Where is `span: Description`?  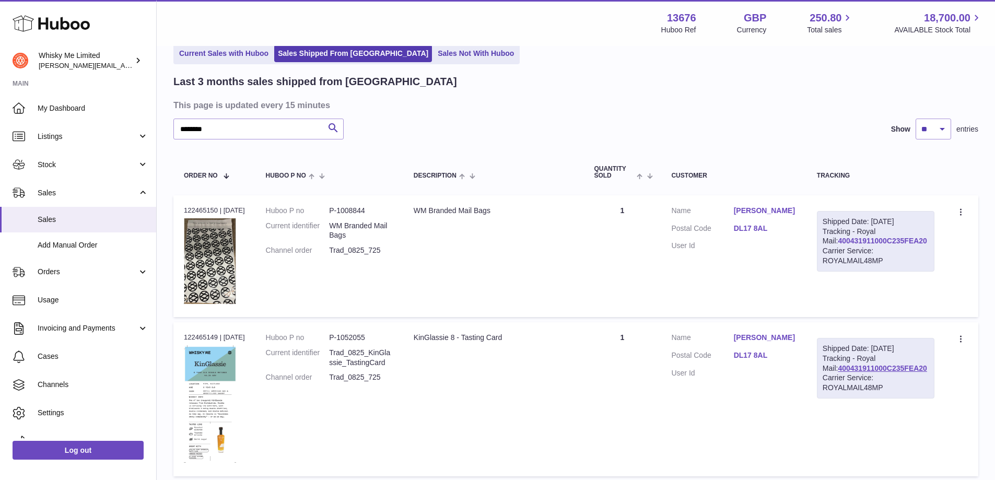 span: Description is located at coordinates (435, 176).